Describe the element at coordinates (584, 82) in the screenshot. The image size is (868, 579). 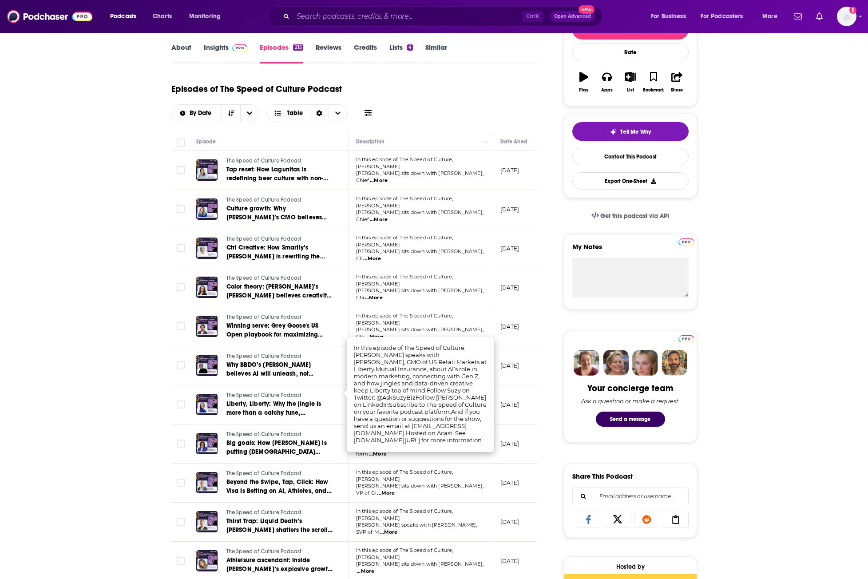
I see `button: Play` at that location.